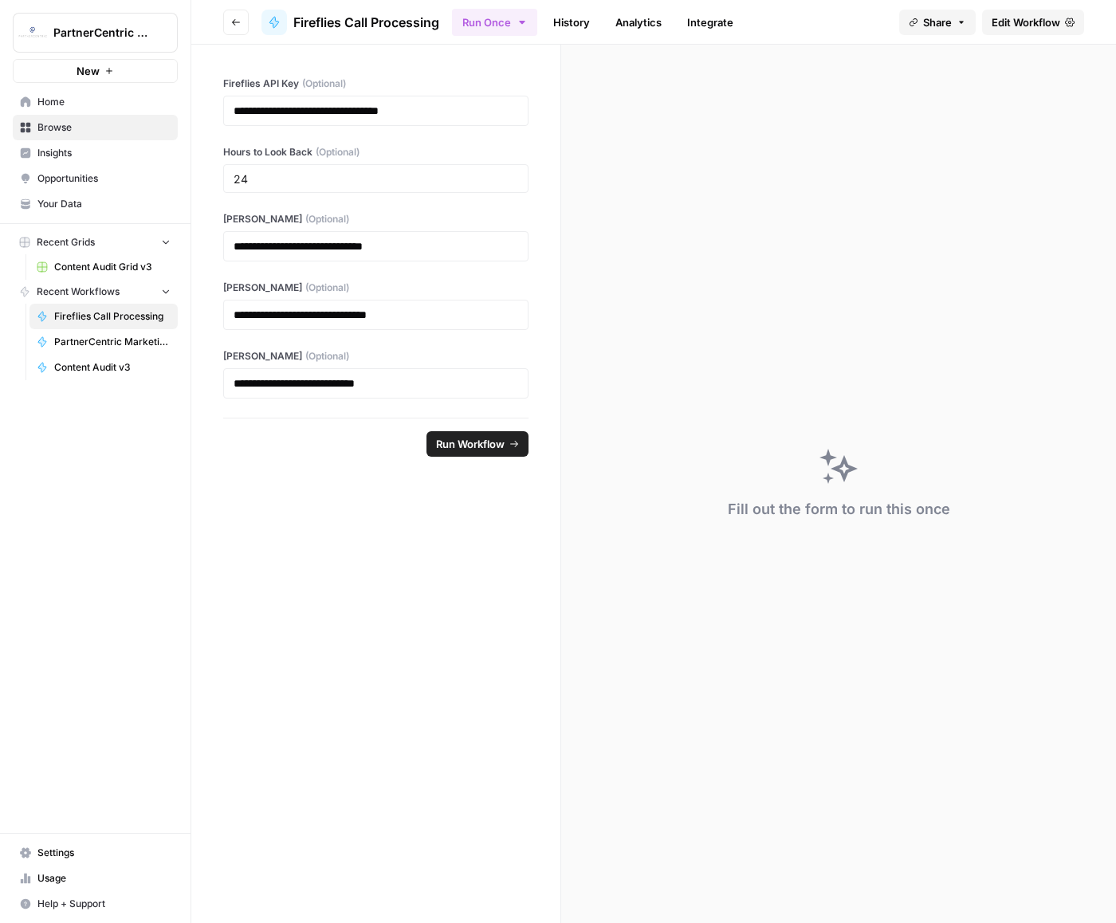 The width and height of the screenshot is (1116, 923). What do you see at coordinates (1026, 22) in the screenshot?
I see `span: Edit Workflow` at bounding box center [1026, 22].